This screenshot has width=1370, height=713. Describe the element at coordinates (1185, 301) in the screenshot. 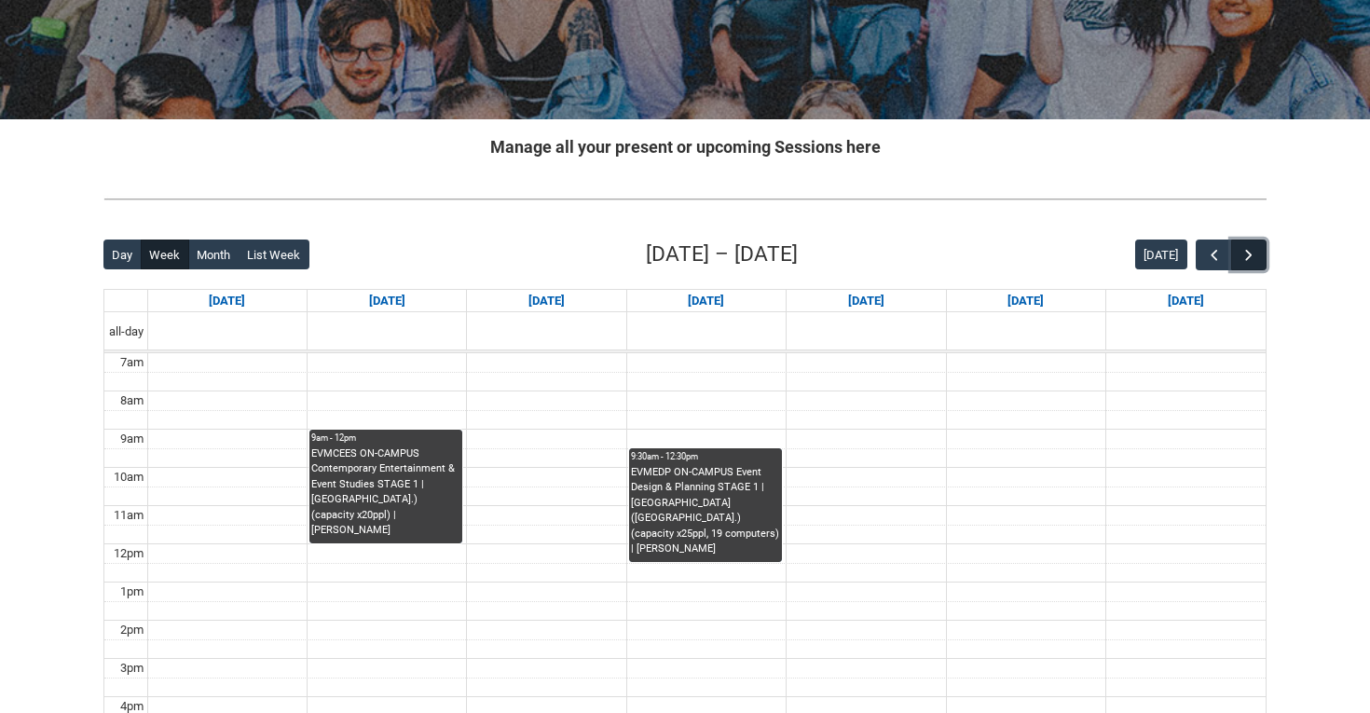

I see `a: Go to September 20, 2025` at that location.